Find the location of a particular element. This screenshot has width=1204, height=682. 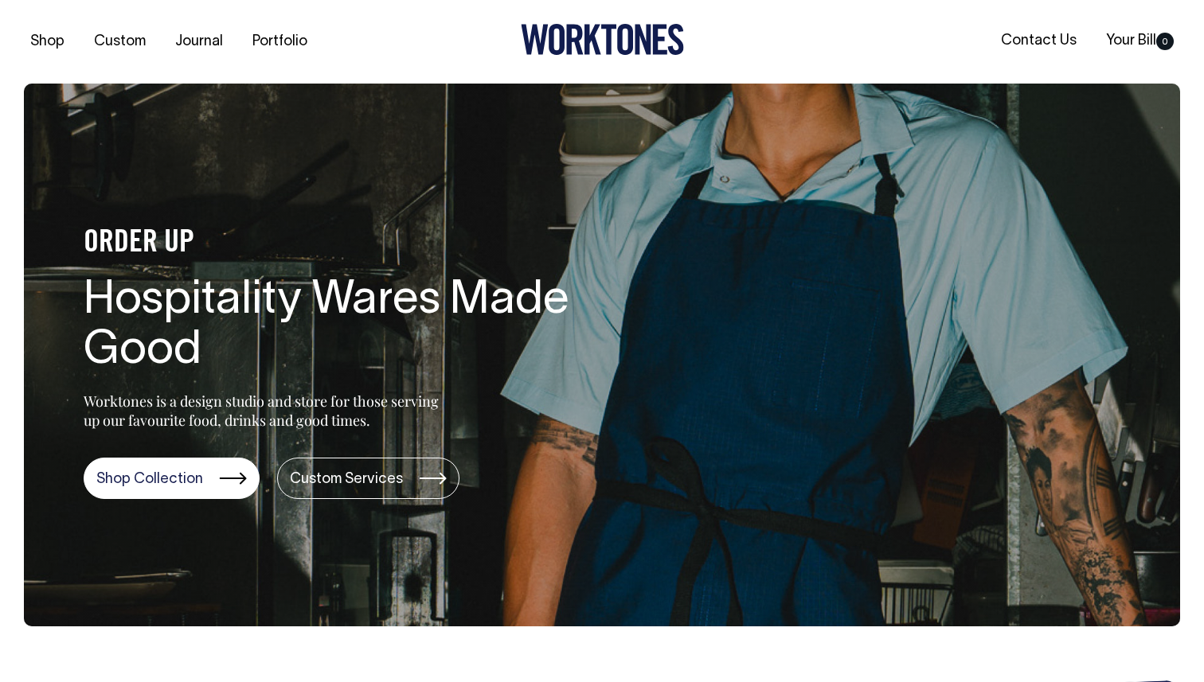

a: Contact Us is located at coordinates (1038, 41).